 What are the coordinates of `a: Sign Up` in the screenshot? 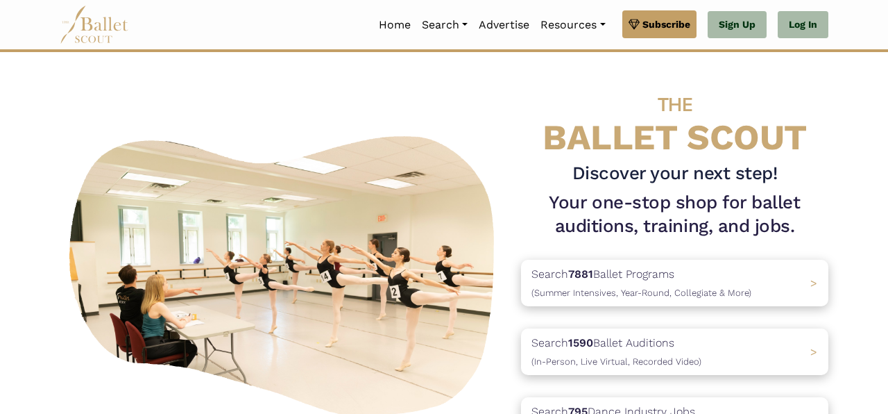 It's located at (737, 25).